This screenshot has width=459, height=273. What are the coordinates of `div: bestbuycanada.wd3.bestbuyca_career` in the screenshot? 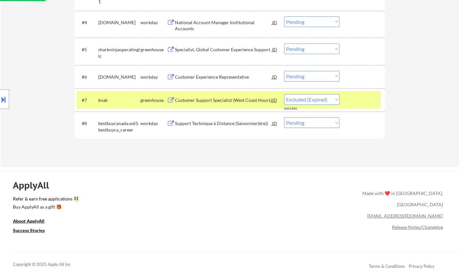 It's located at (119, 126).